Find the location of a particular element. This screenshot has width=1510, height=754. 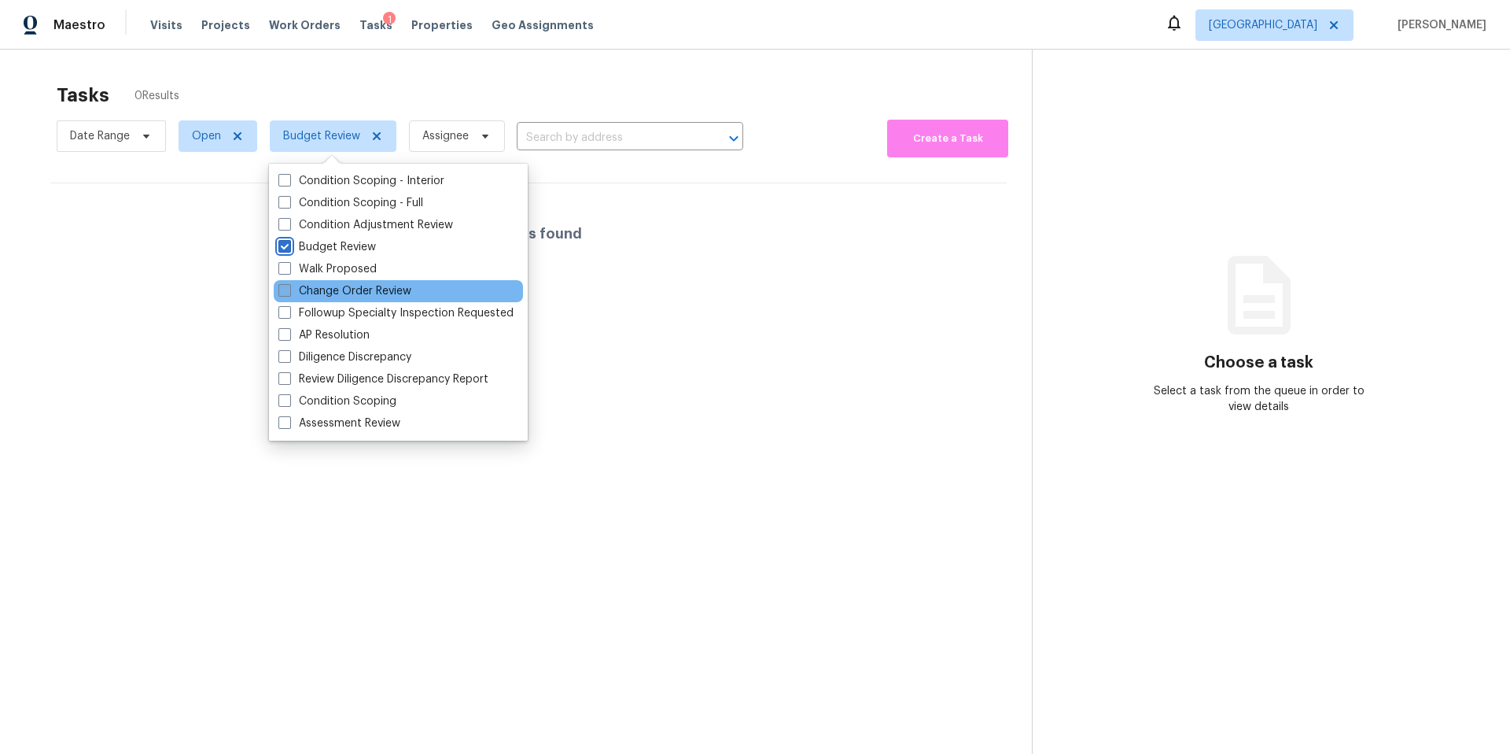

span: 0 Results is located at coordinates (157, 96).